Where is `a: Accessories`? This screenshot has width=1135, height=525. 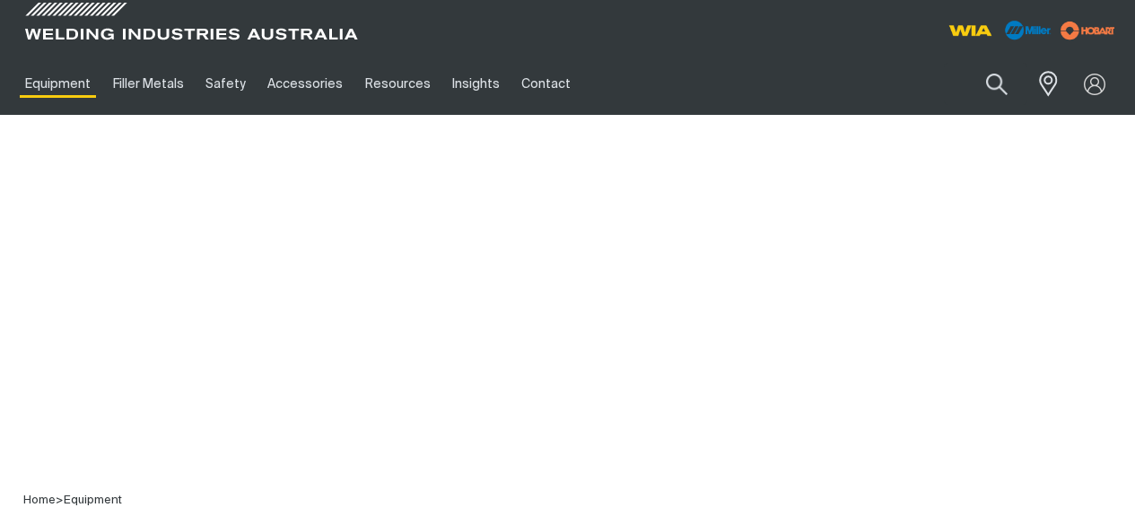 a: Accessories is located at coordinates (305, 83).